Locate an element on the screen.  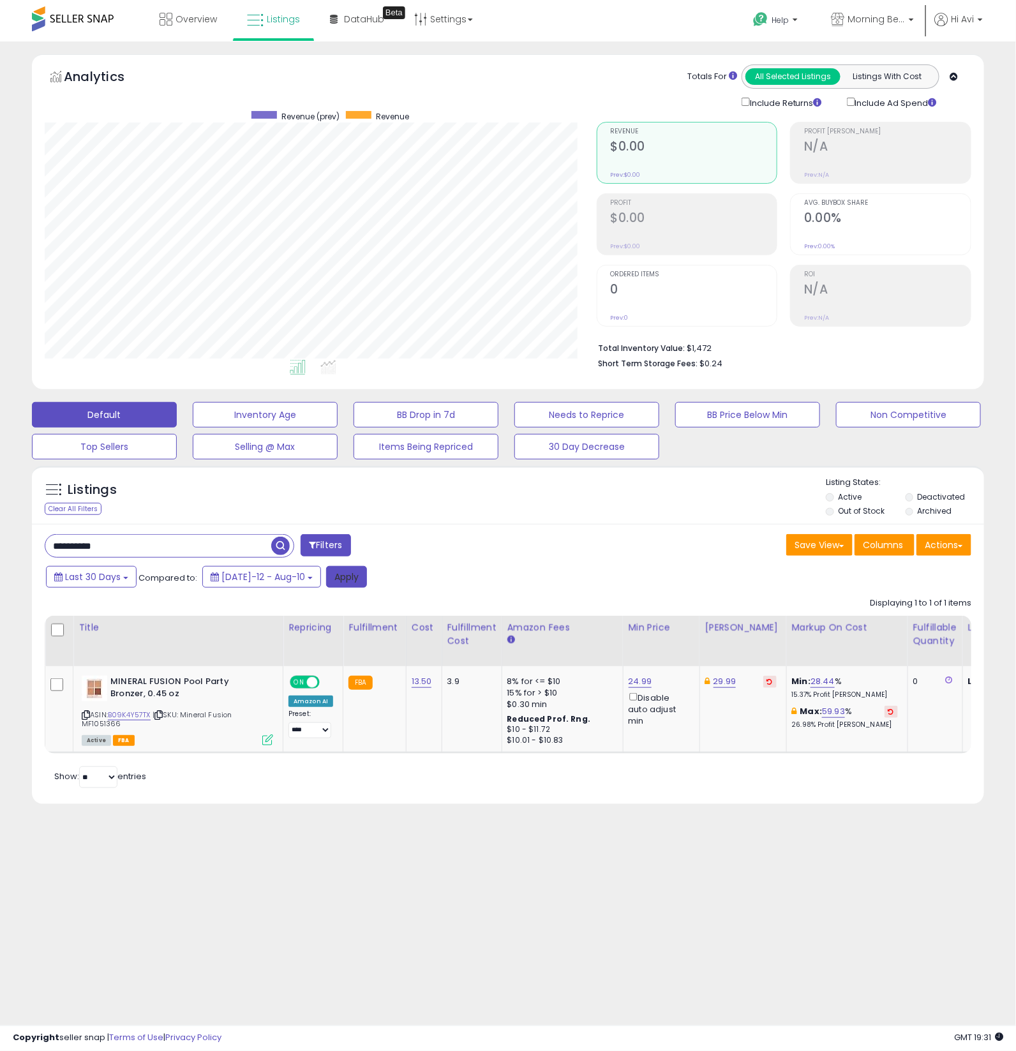
div: Title is located at coordinates (178, 627).